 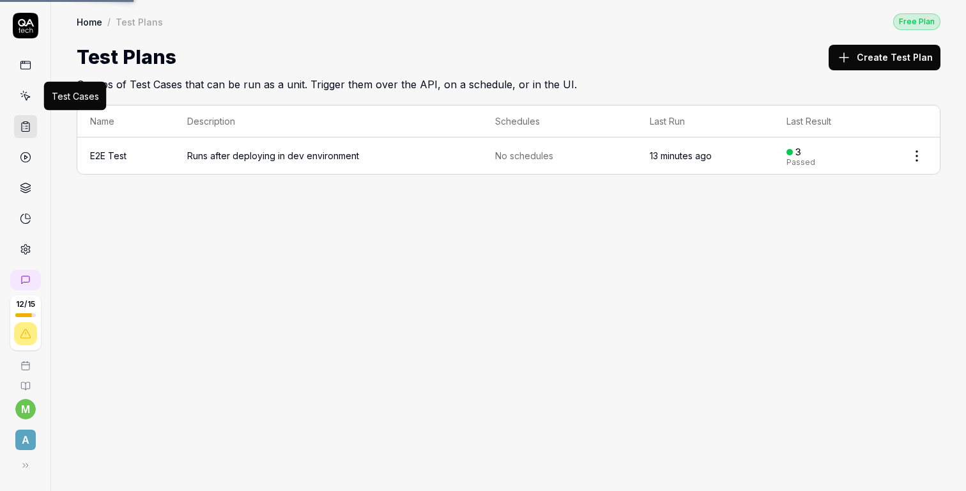 I want to click on a: Documentation, so click(x=25, y=381).